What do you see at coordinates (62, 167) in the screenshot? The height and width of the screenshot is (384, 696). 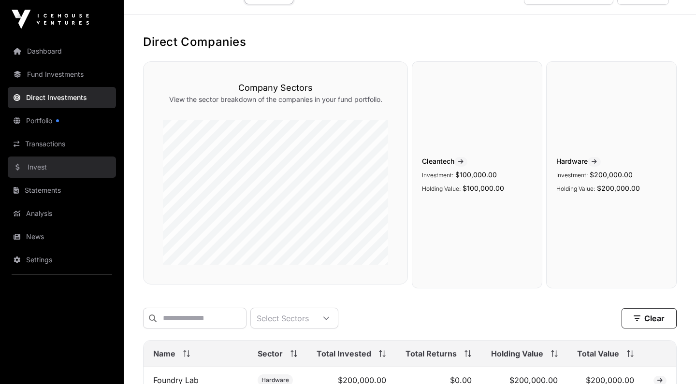 I see `a: Invest` at bounding box center [62, 167].